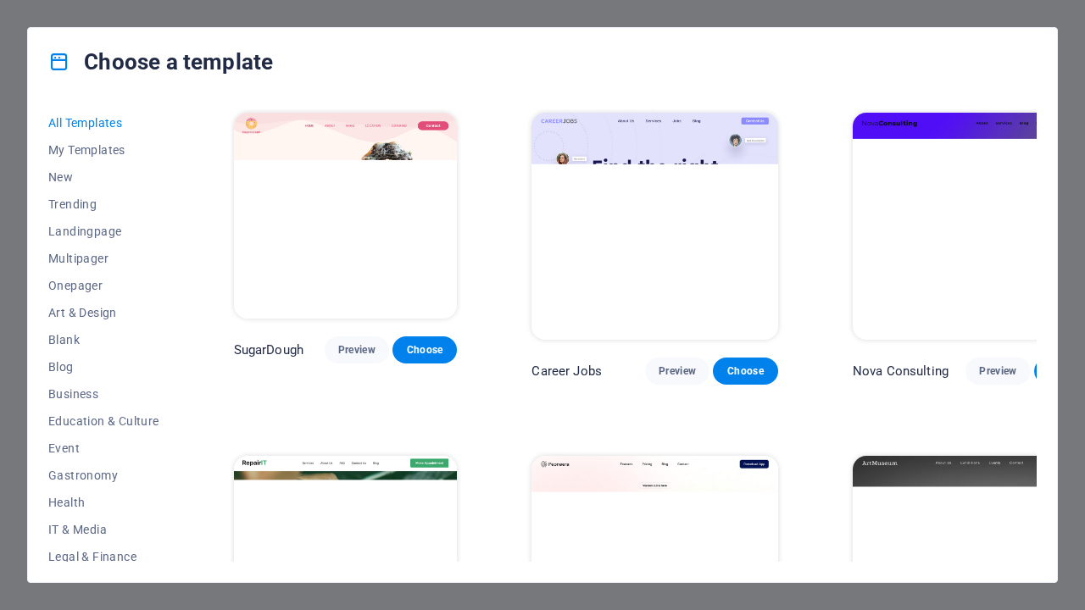 This screenshot has height=610, width=1085. I want to click on button: IT & Media, so click(103, 530).